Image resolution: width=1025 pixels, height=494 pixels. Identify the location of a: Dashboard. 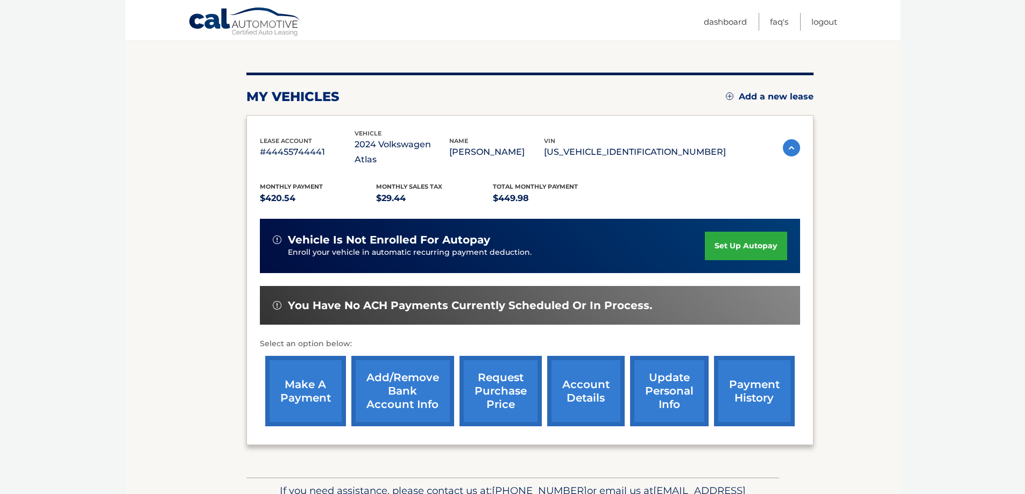
(725, 22).